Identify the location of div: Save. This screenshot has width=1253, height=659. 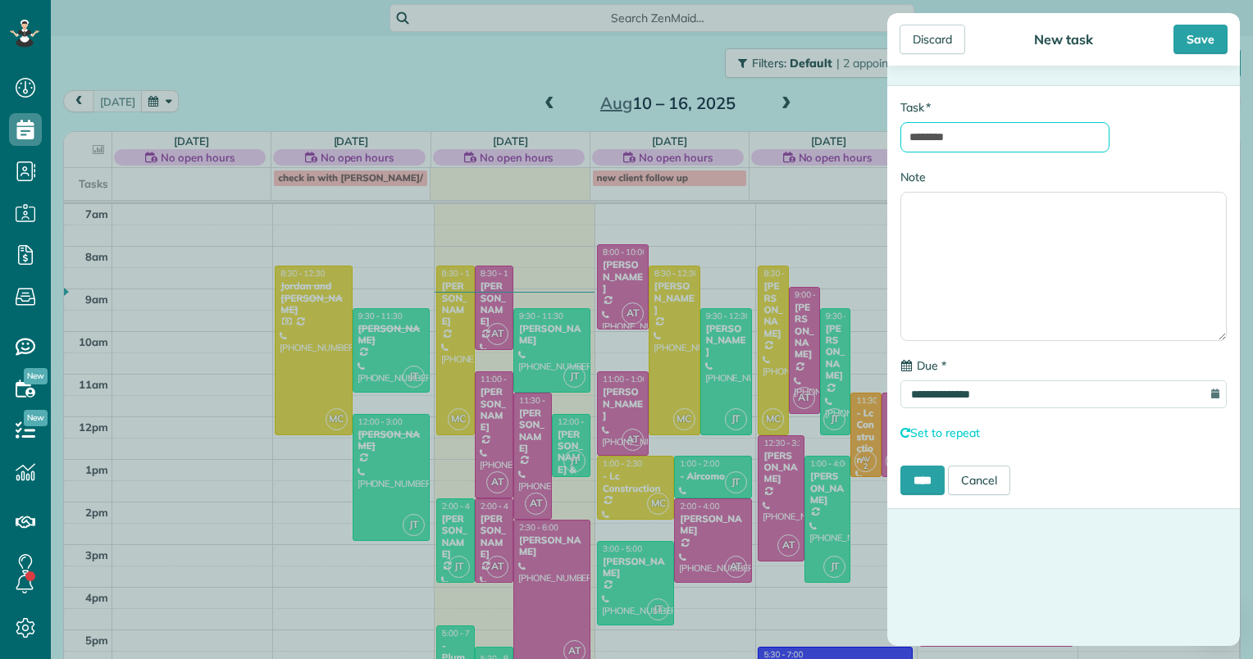
(1200, 39).